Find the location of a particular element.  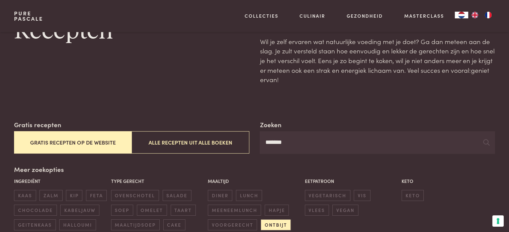

a: Masterclass is located at coordinates (424, 16).